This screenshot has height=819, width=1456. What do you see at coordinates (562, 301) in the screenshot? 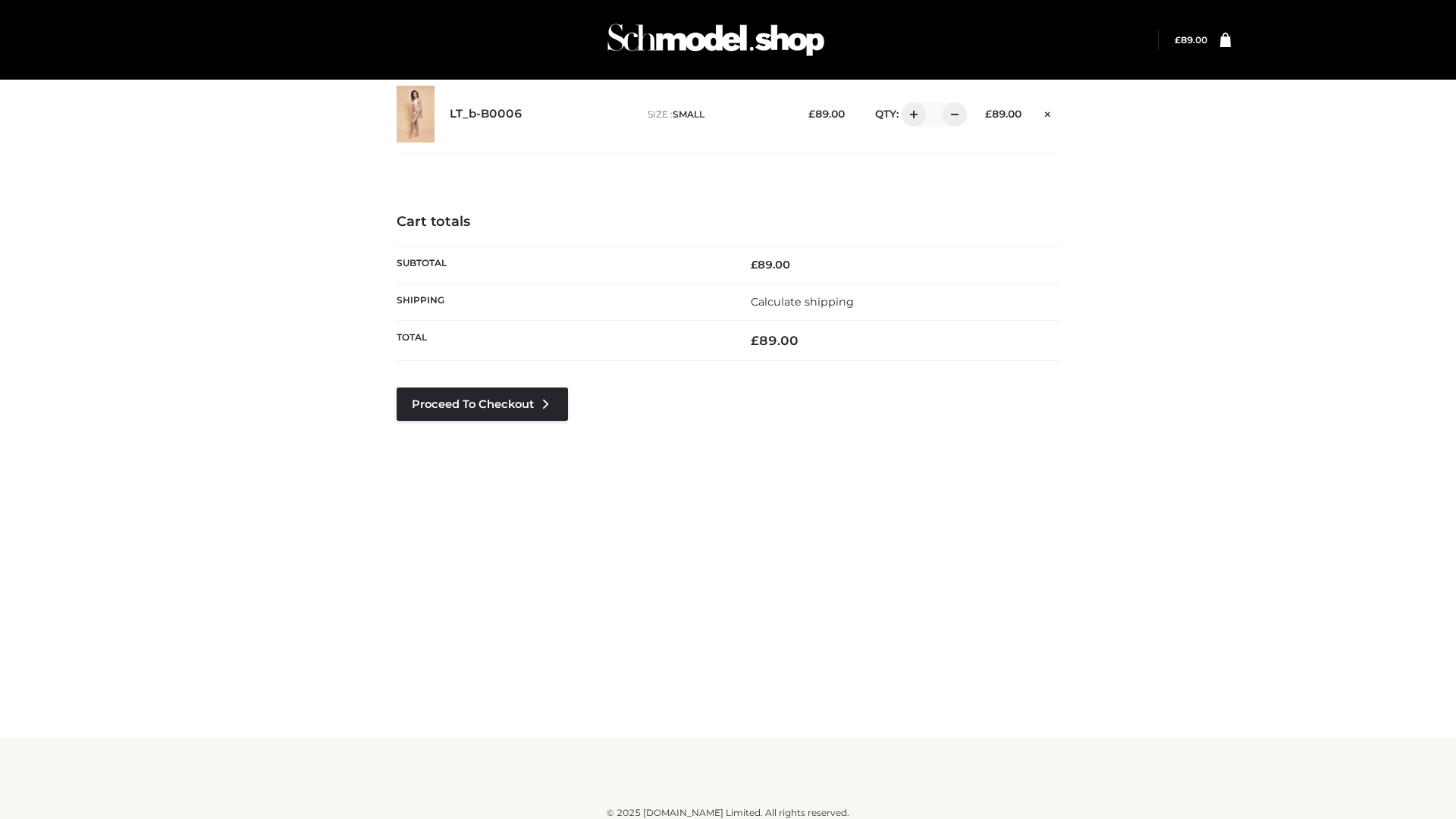
I see `th: Shipping` at bounding box center [562, 301].